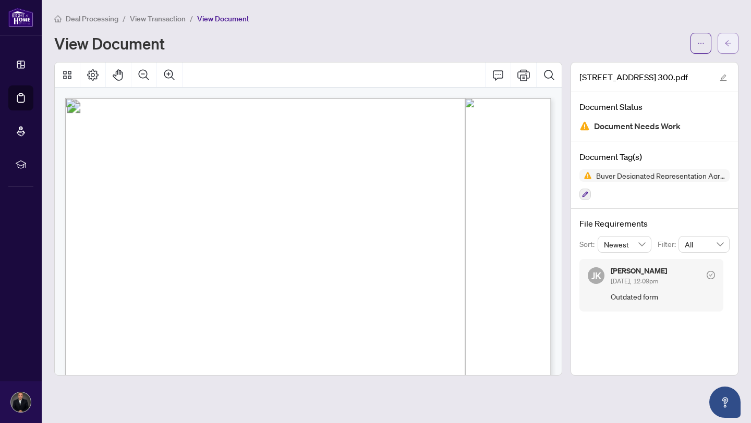 This screenshot has width=751, height=423. Describe the element at coordinates (588, 245) in the screenshot. I see `p: Sort:` at that location.